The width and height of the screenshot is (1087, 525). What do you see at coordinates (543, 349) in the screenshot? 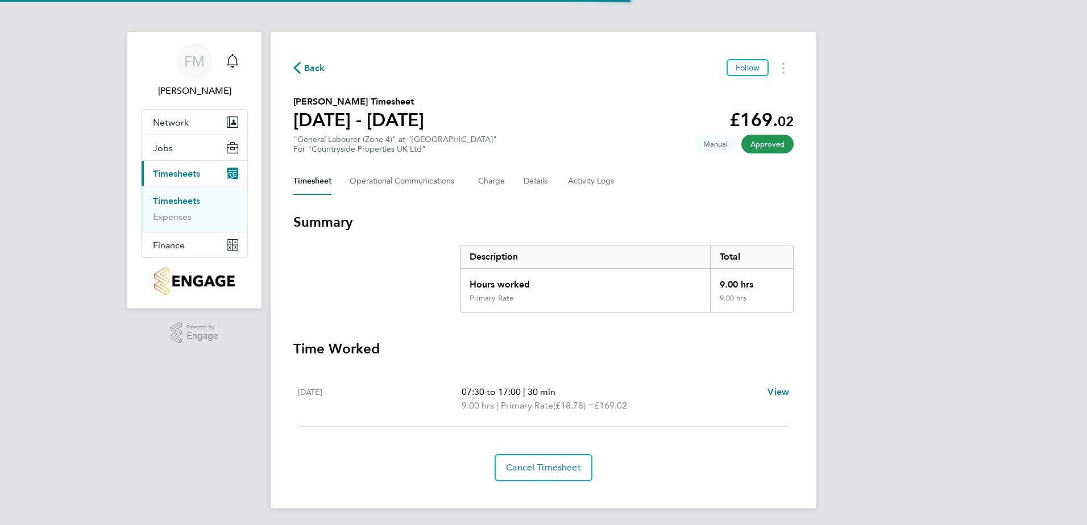
I see `h3: Time Worked` at bounding box center [543, 349].